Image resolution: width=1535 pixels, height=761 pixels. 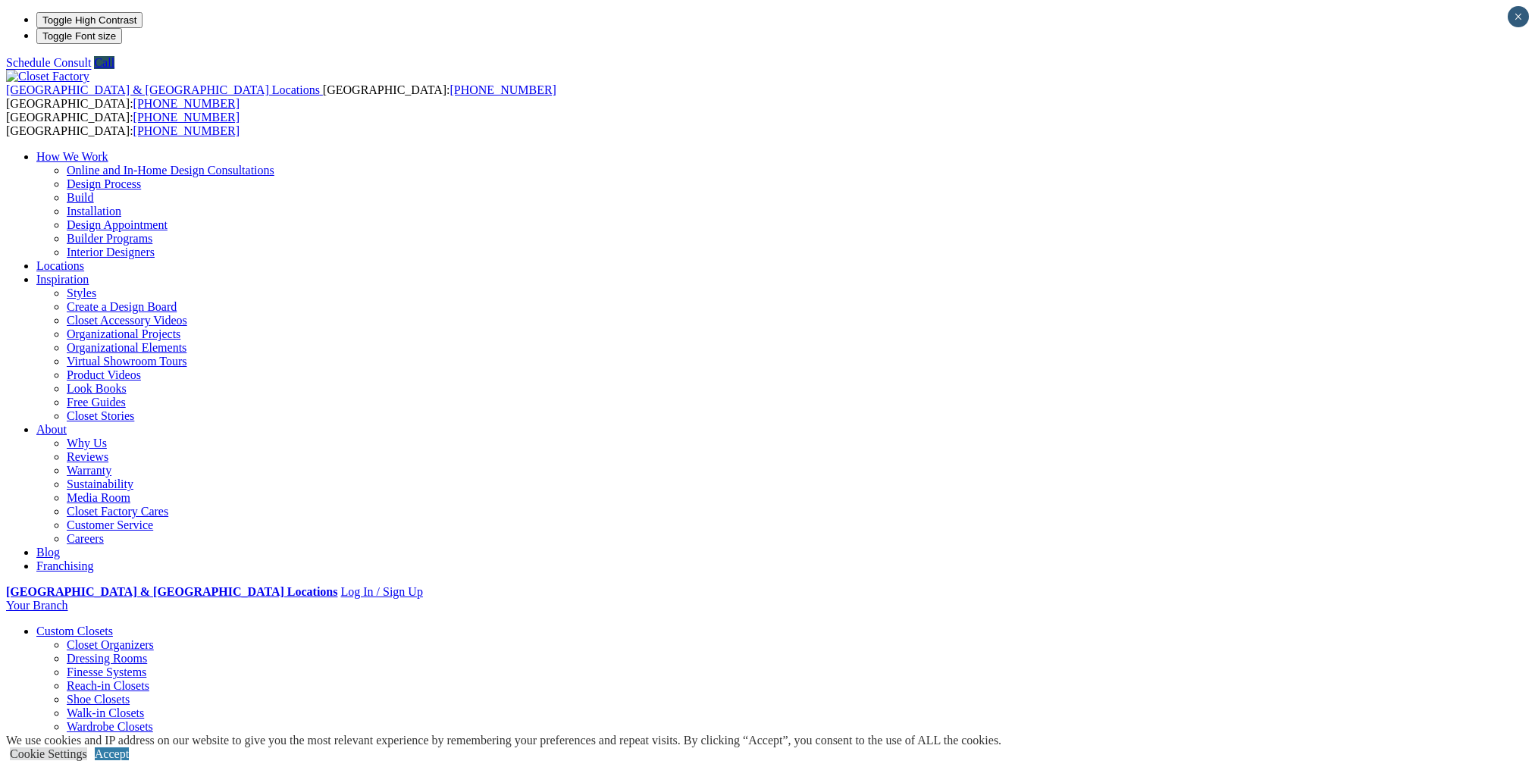 I want to click on a: Styles, so click(x=81, y=293).